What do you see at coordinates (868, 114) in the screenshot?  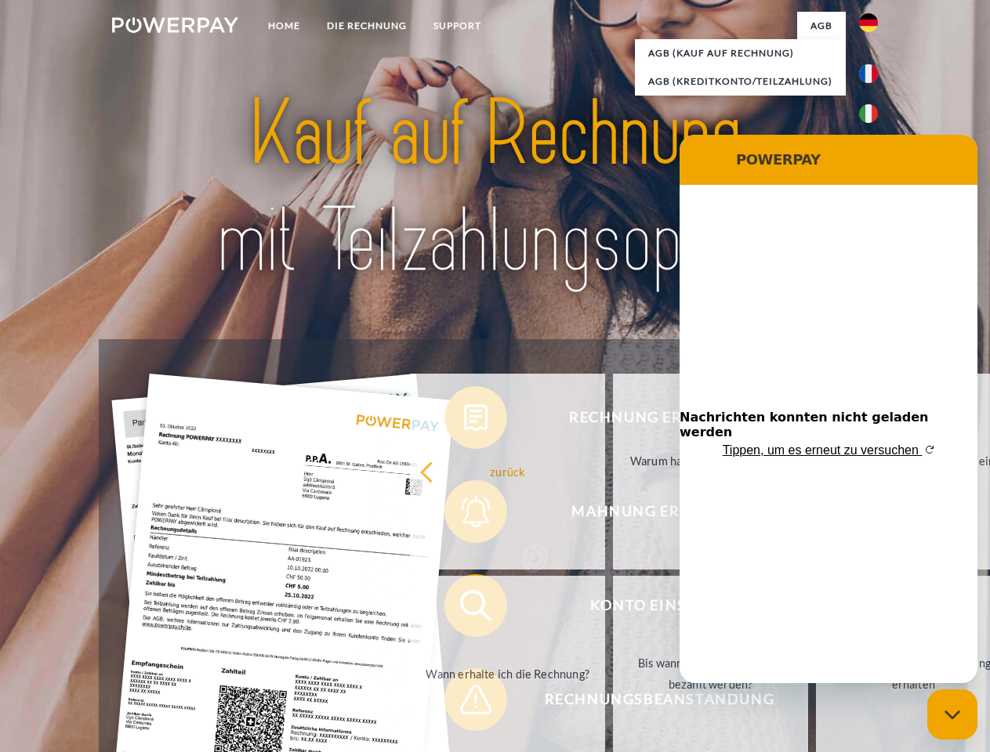 I see `img: it` at bounding box center [868, 114].